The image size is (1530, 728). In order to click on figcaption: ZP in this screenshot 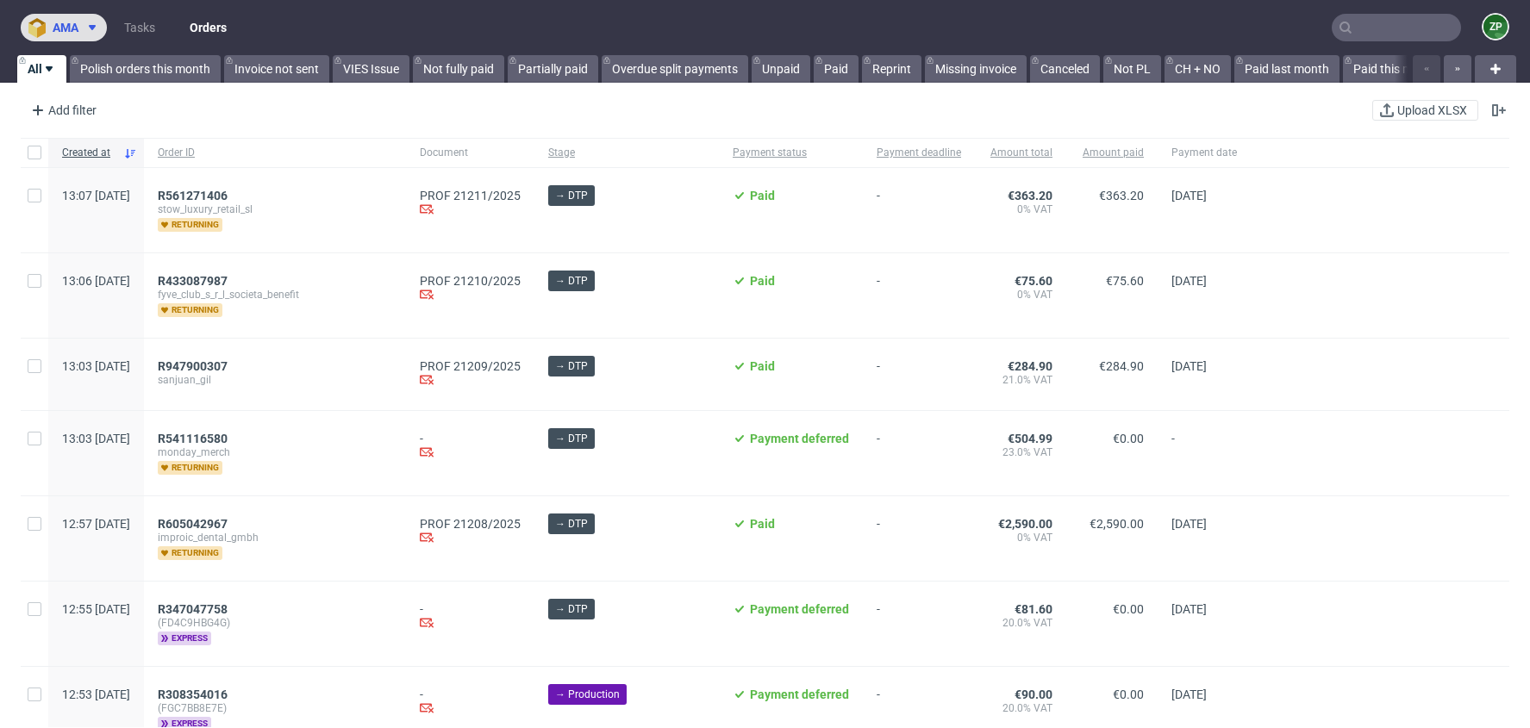, I will do `click(1495, 27)`.